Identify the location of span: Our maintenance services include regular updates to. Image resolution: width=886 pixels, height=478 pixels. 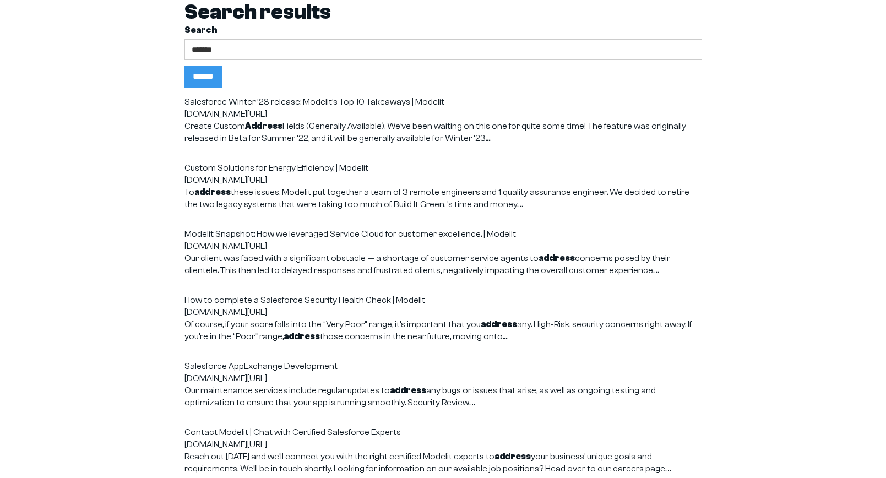
(287, 391).